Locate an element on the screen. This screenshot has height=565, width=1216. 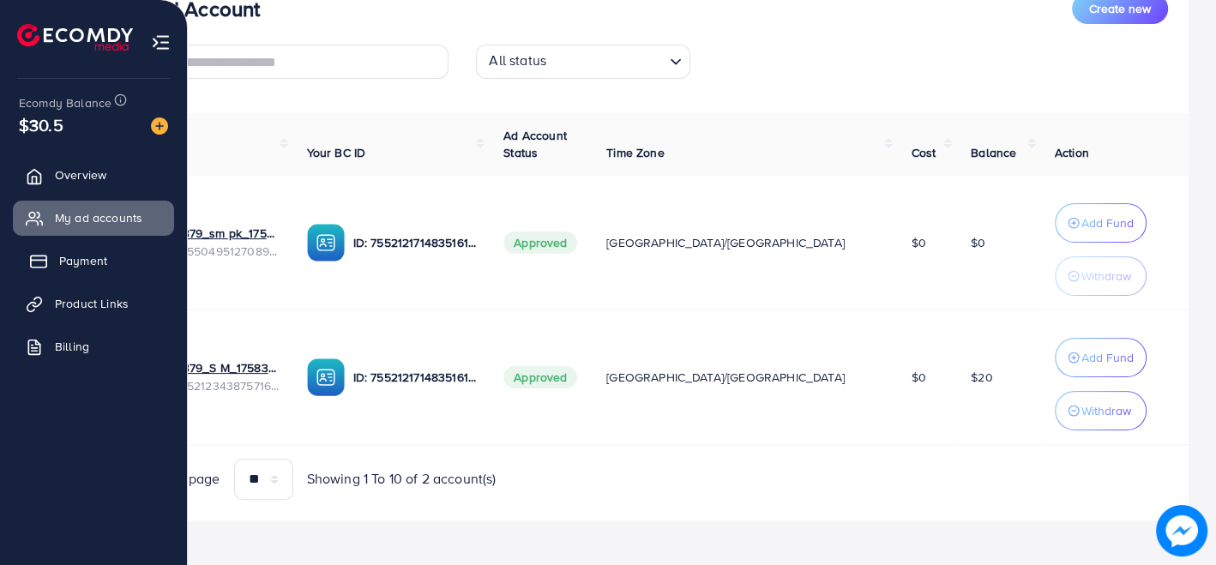
span: Showing 1 To 10 of 2 account(s) is located at coordinates (401, 479).